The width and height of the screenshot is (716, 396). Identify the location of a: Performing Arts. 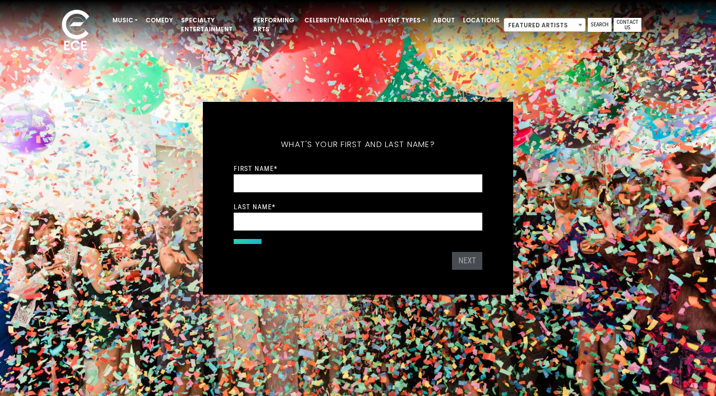
(275, 25).